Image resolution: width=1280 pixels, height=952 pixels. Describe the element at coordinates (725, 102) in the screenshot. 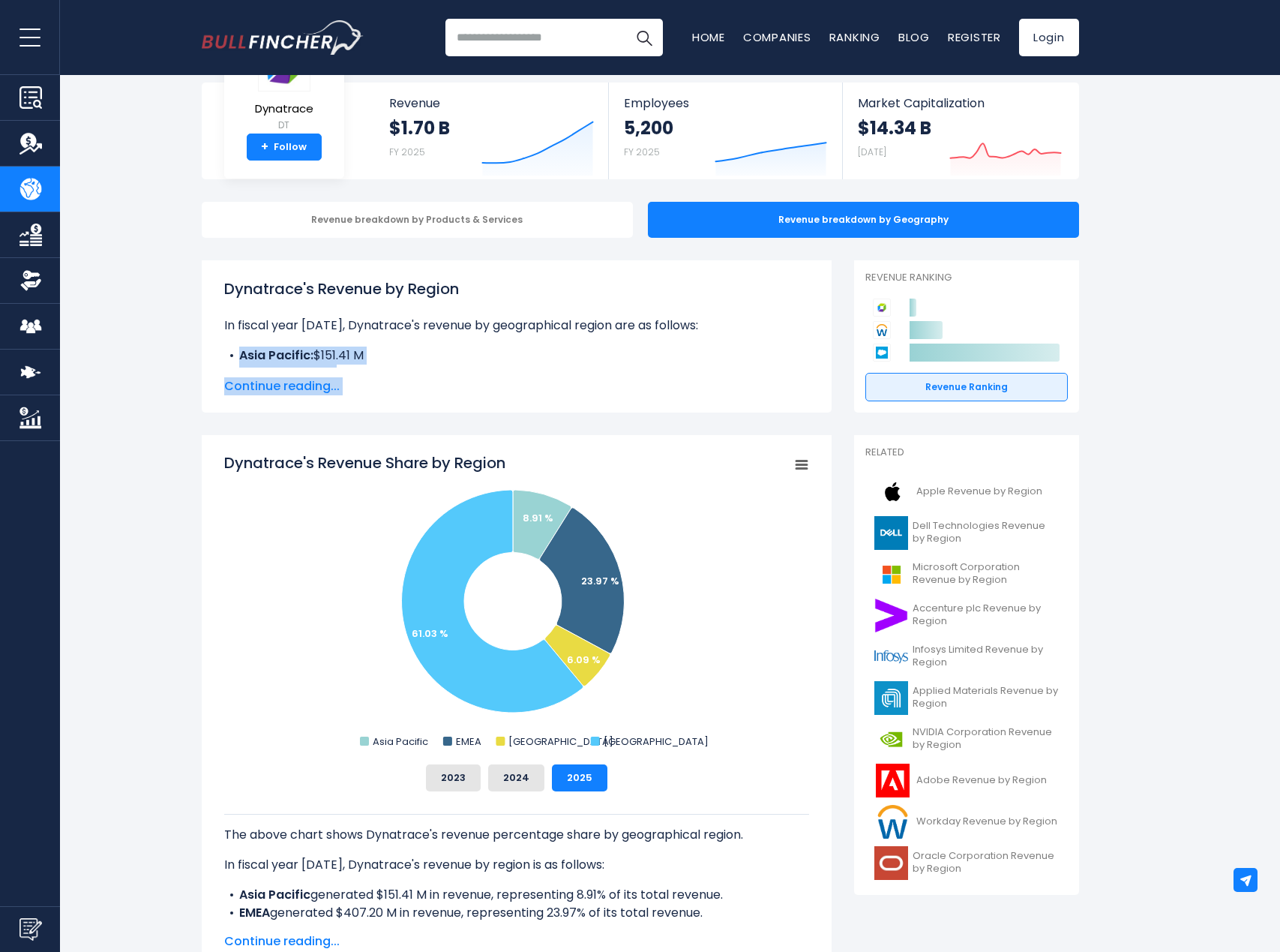

I see `span: Employees` at that location.